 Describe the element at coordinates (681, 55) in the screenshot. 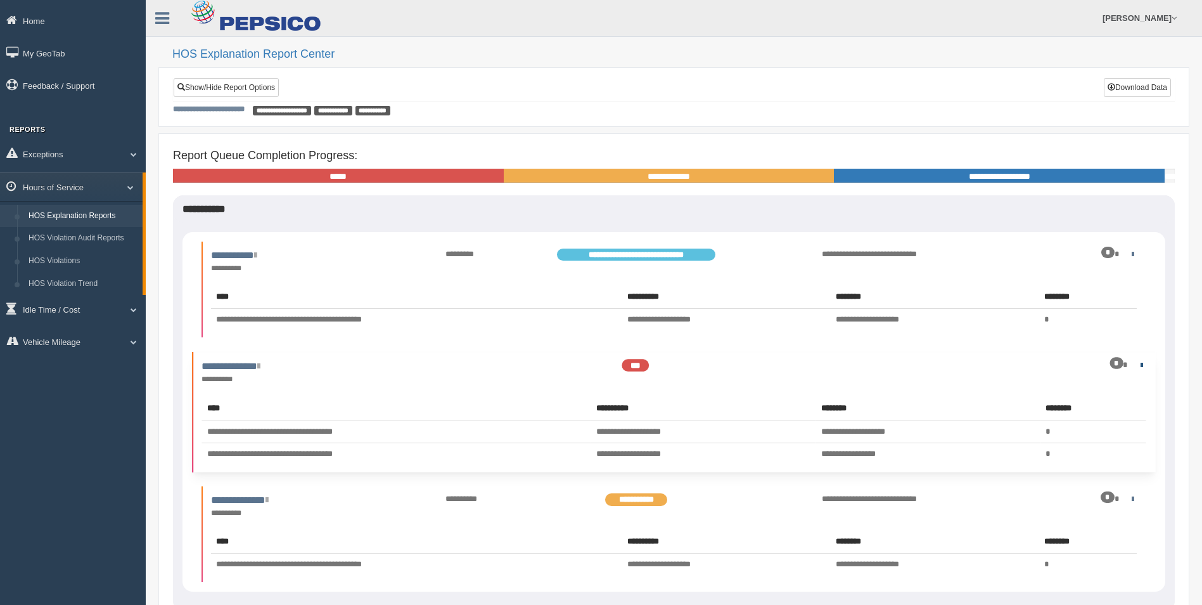

I see `h2: HOS Explanation Report Center` at that location.